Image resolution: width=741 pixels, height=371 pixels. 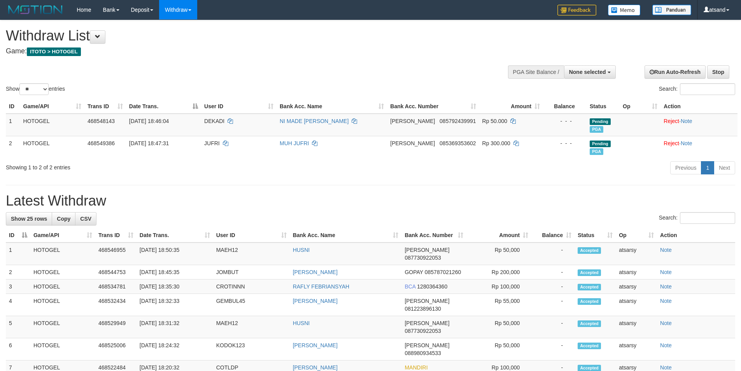 I want to click on span: 468549386, so click(x=101, y=143).